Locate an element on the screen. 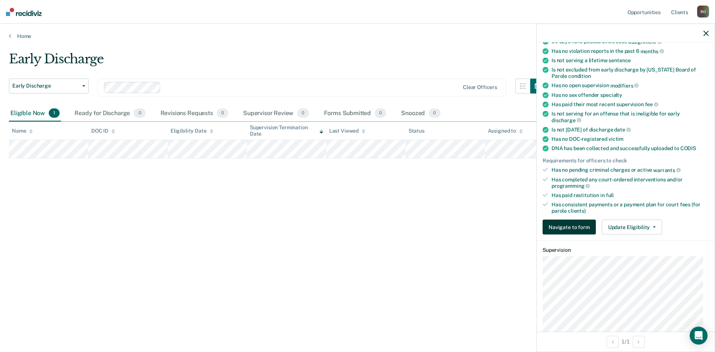  span: condition is located at coordinates (579, 76).